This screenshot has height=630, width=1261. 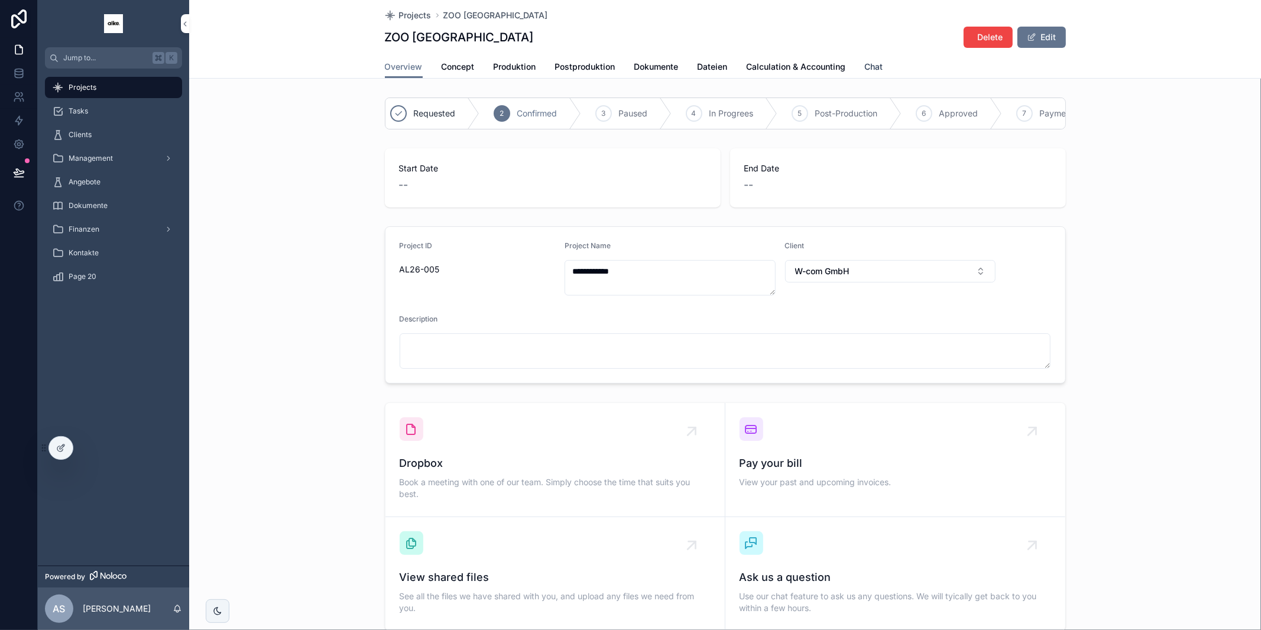 I want to click on a: Clients, so click(x=113, y=135).